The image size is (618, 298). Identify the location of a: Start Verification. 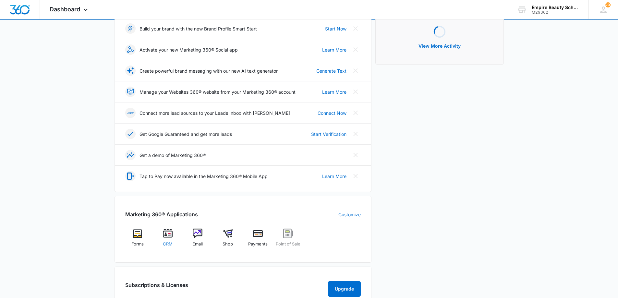
(329, 134).